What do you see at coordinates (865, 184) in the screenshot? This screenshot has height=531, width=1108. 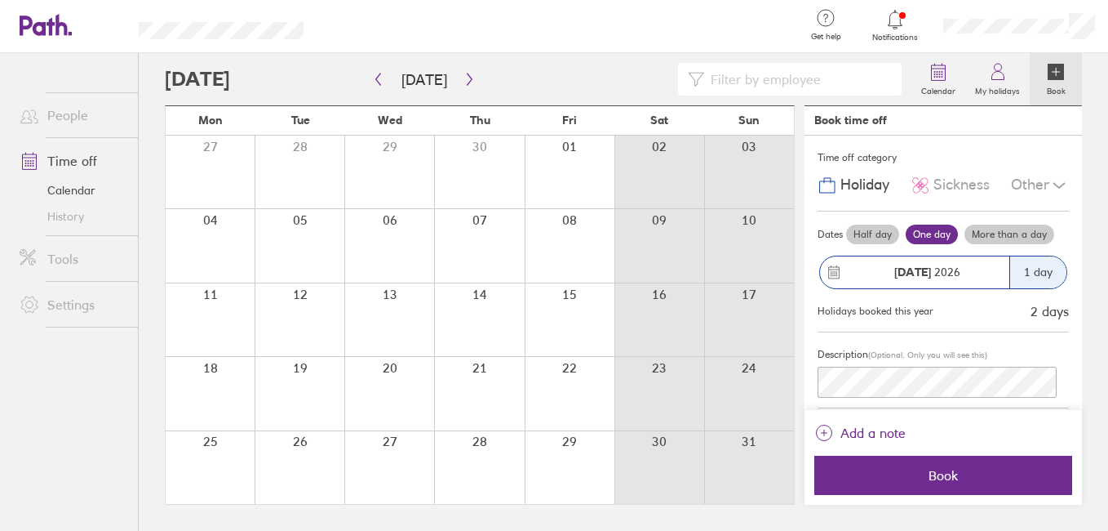 I see `span: Holiday` at bounding box center [865, 184].